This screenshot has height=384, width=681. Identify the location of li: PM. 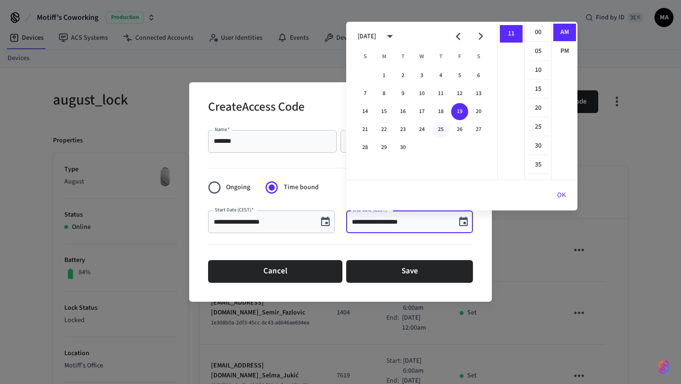
(565, 51).